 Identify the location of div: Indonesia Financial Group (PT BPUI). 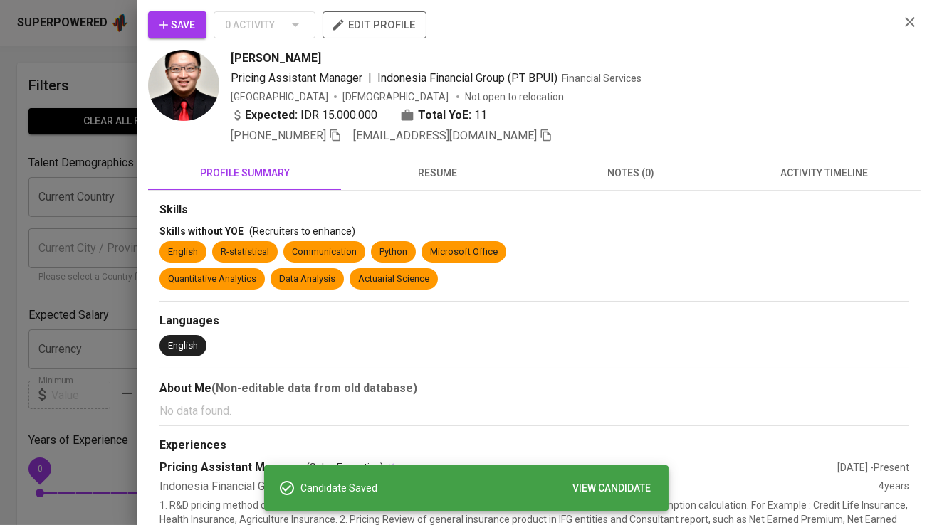
(519, 487).